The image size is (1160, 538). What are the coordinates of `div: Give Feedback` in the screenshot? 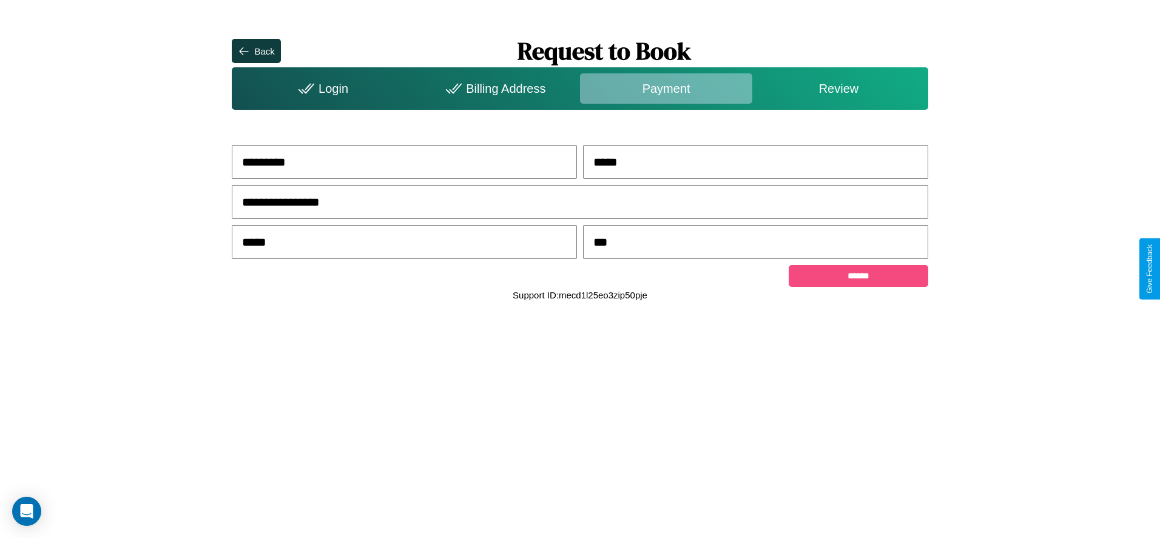 It's located at (1149, 269).